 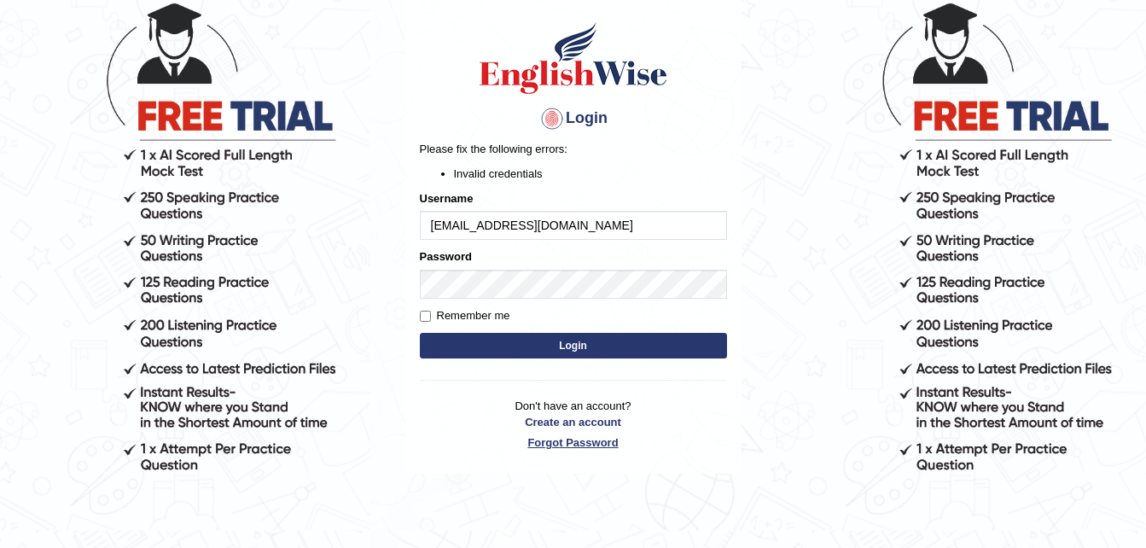 What do you see at coordinates (574, 119) in the screenshot?
I see `h4: Login` at bounding box center [574, 119].